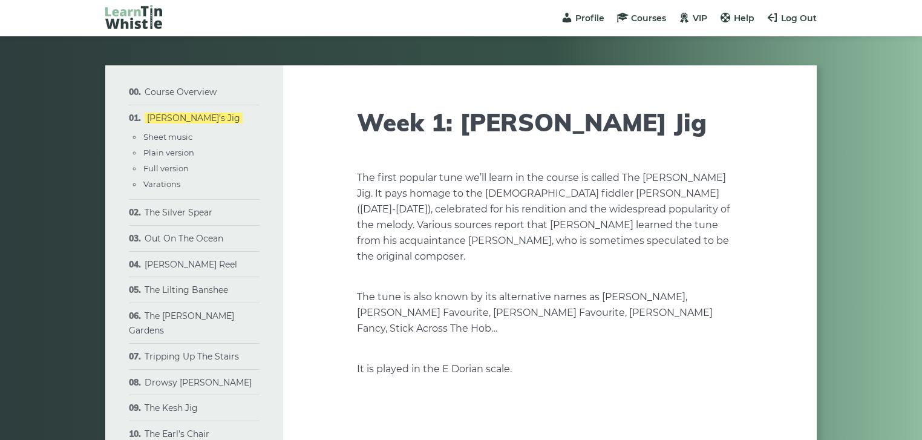 The image size is (922, 440). I want to click on span: Courses, so click(649, 18).